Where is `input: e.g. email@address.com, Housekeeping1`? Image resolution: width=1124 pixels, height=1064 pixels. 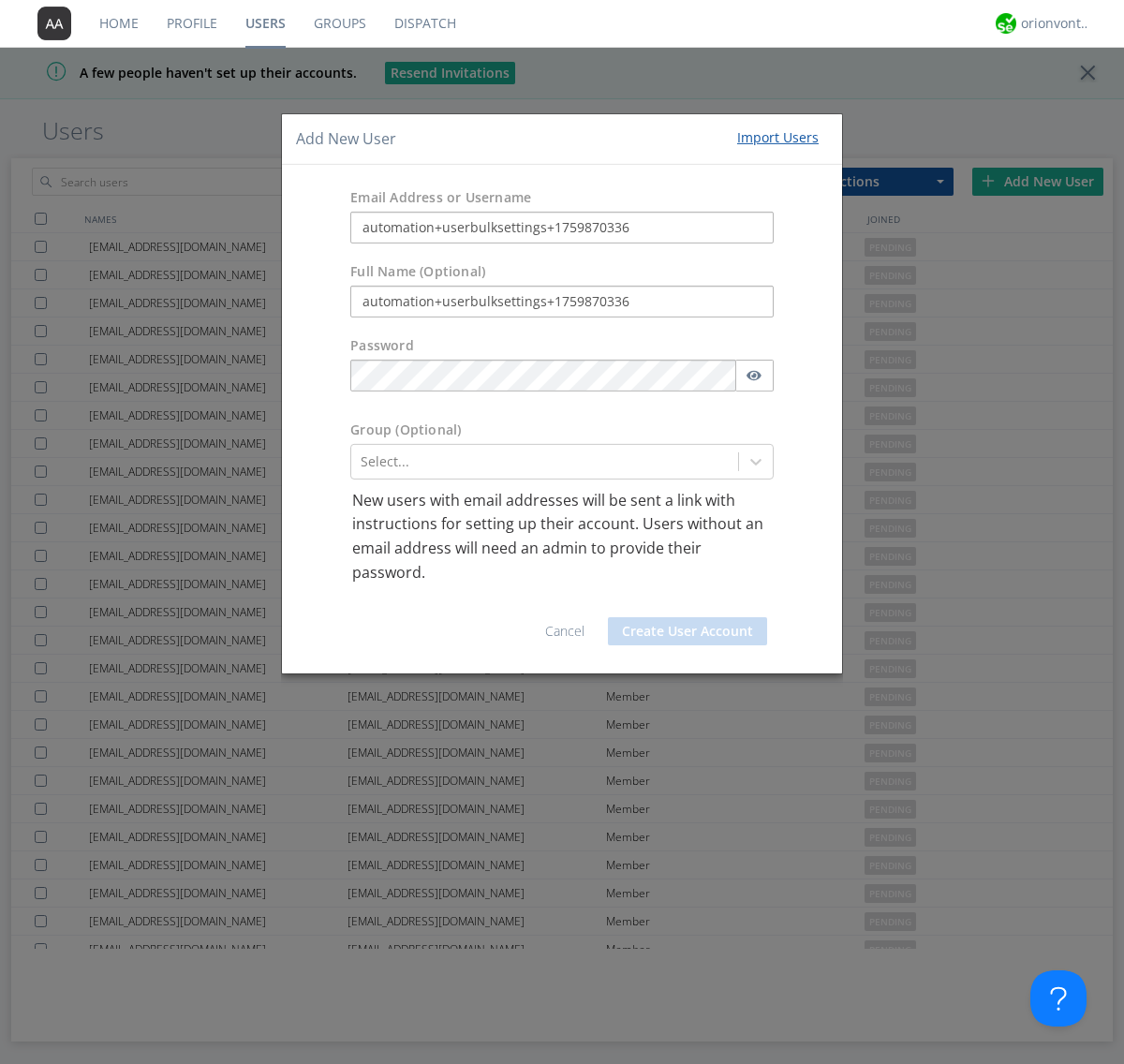
input: e.g. email@address.com, Housekeeping1 is located at coordinates (562, 227).